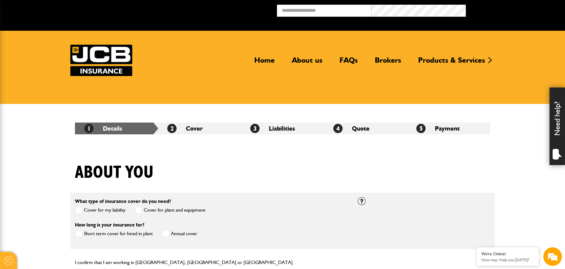 This screenshot has width=565, height=269. What do you see at coordinates (100, 210) in the screenshot?
I see `label: Cover for my liability` at bounding box center [100, 210].